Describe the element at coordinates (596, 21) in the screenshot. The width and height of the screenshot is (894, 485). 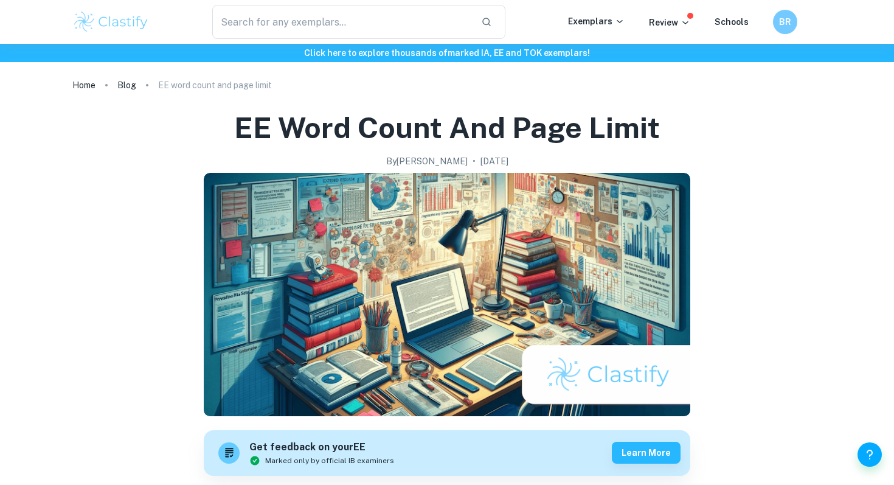
I see `p: Exemplars` at that location.